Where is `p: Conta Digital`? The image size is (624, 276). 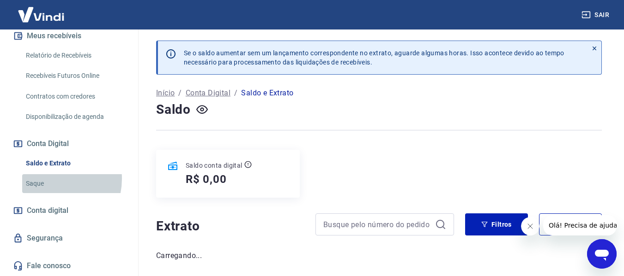
p: Conta Digital is located at coordinates (208, 93).